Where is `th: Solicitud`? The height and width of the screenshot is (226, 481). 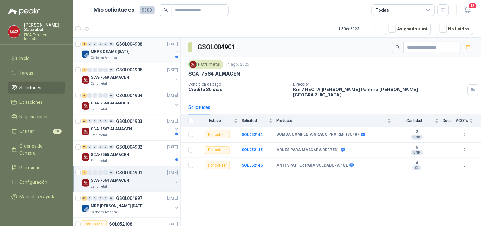 th: Solicitud is located at coordinates (259, 120).